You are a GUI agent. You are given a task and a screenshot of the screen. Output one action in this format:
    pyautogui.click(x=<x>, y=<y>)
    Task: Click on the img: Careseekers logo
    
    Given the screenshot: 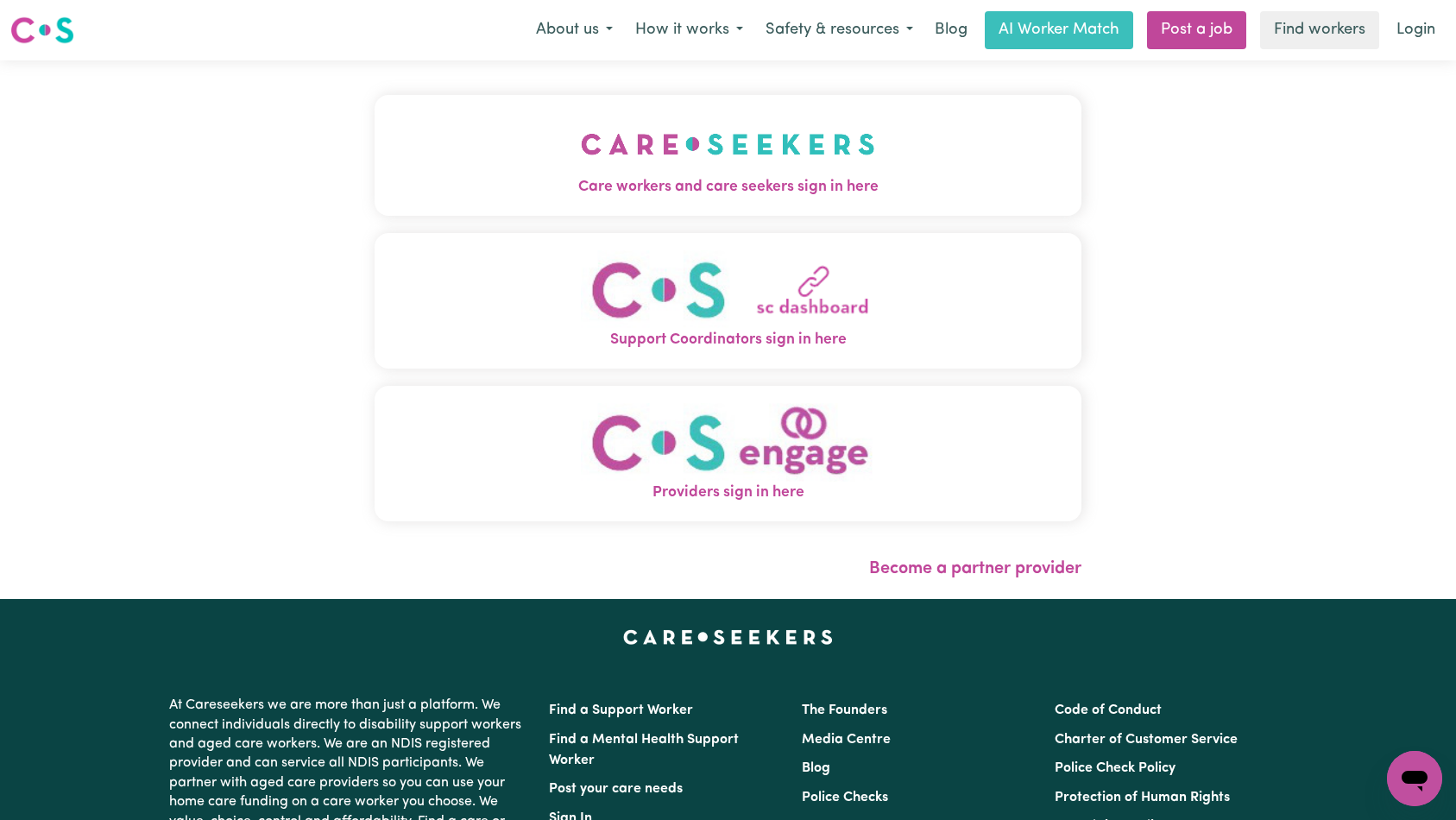 What is the action you would take?
    pyautogui.click(x=42, y=30)
    